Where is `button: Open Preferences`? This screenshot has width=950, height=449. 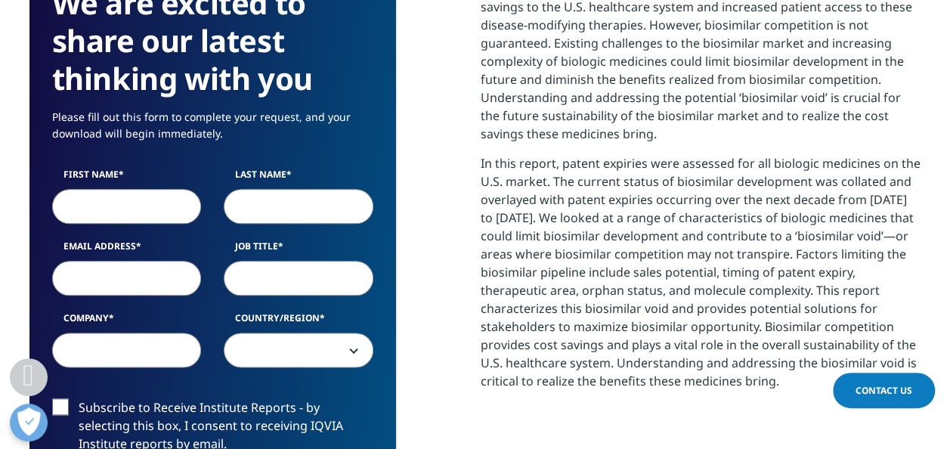 button: Open Preferences is located at coordinates (29, 422).